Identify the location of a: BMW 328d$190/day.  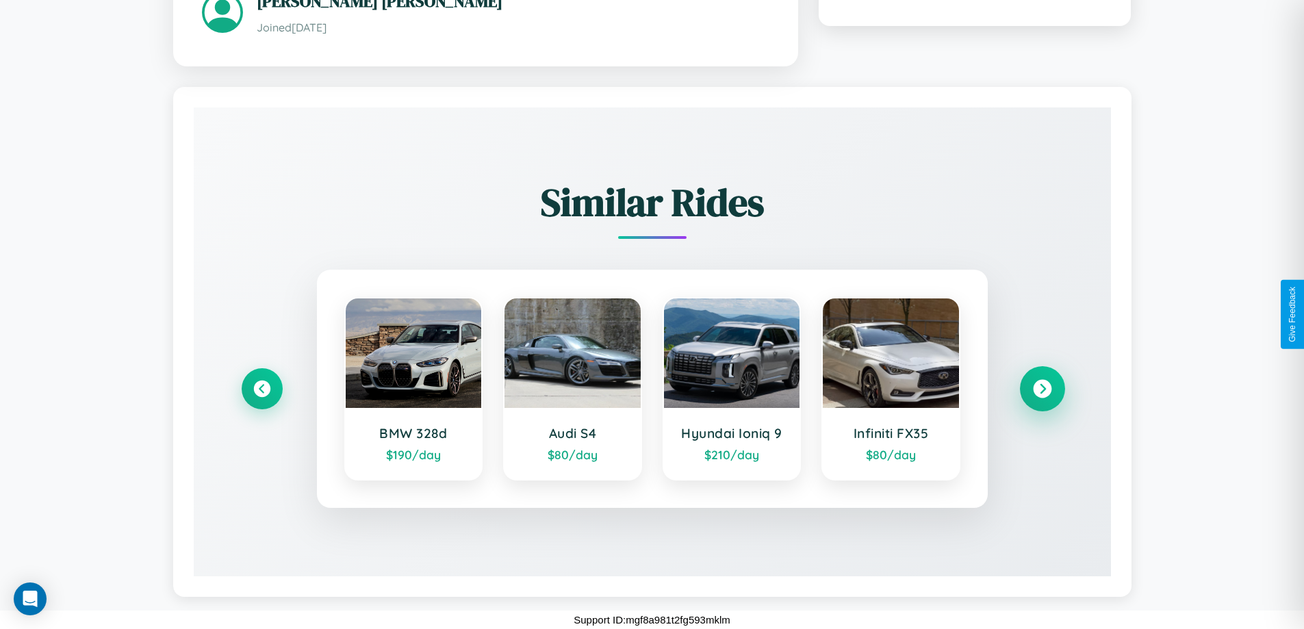
(414, 389).